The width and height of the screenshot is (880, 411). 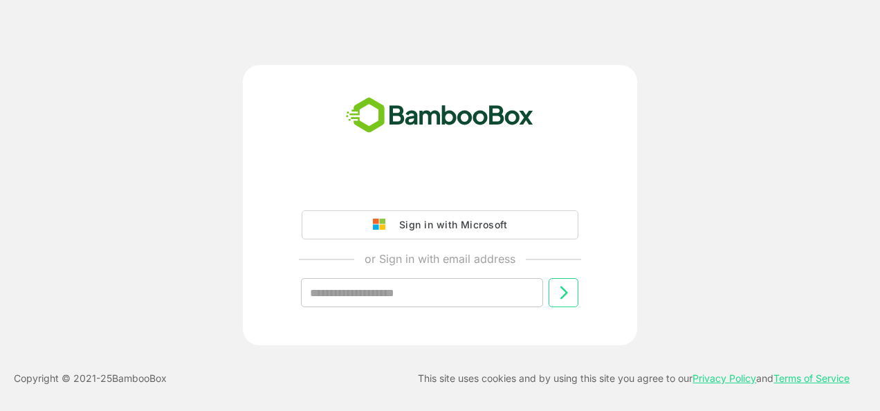 What do you see at coordinates (440, 259) in the screenshot?
I see `p: or Sign in with email address` at bounding box center [440, 259].